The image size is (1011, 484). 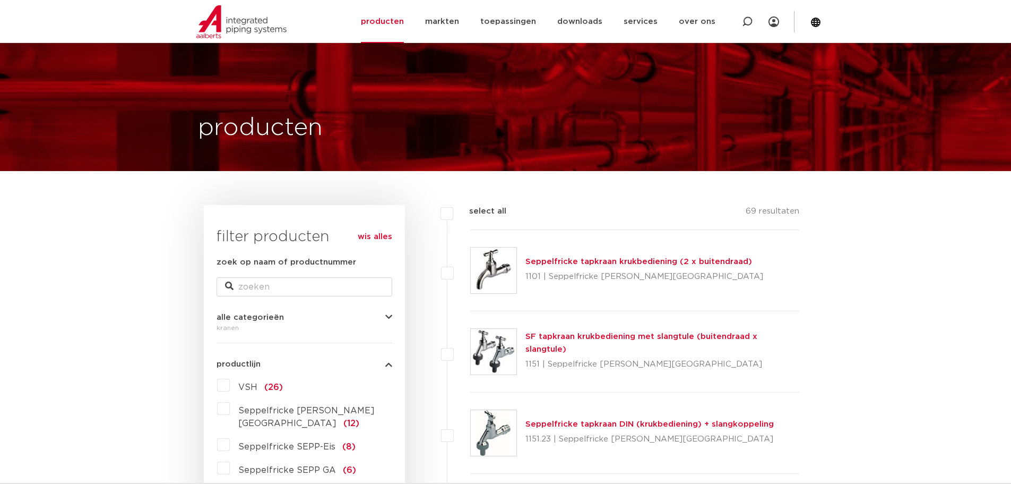 I want to click on a: SF tapkraan krukbediening met slangtule (buitendraad x slangtule), so click(x=641, y=342).